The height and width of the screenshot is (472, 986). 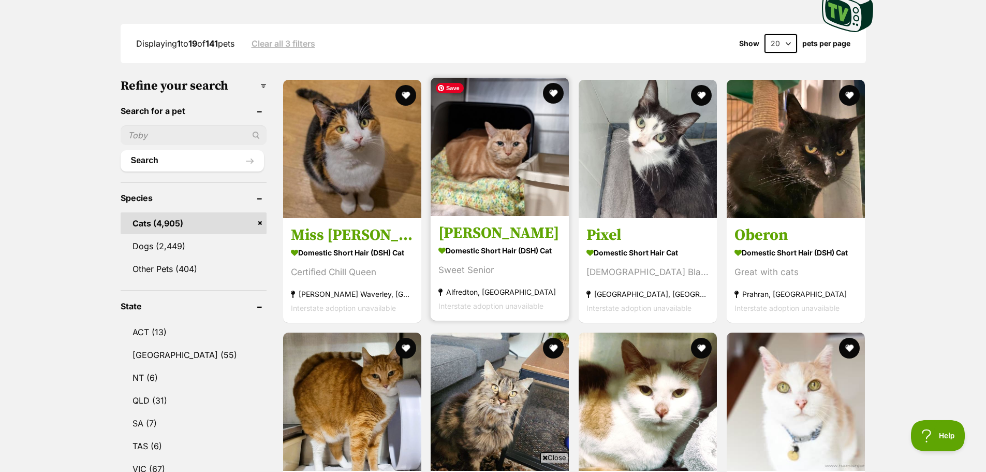 I want to click on span: Show, so click(x=749, y=43).